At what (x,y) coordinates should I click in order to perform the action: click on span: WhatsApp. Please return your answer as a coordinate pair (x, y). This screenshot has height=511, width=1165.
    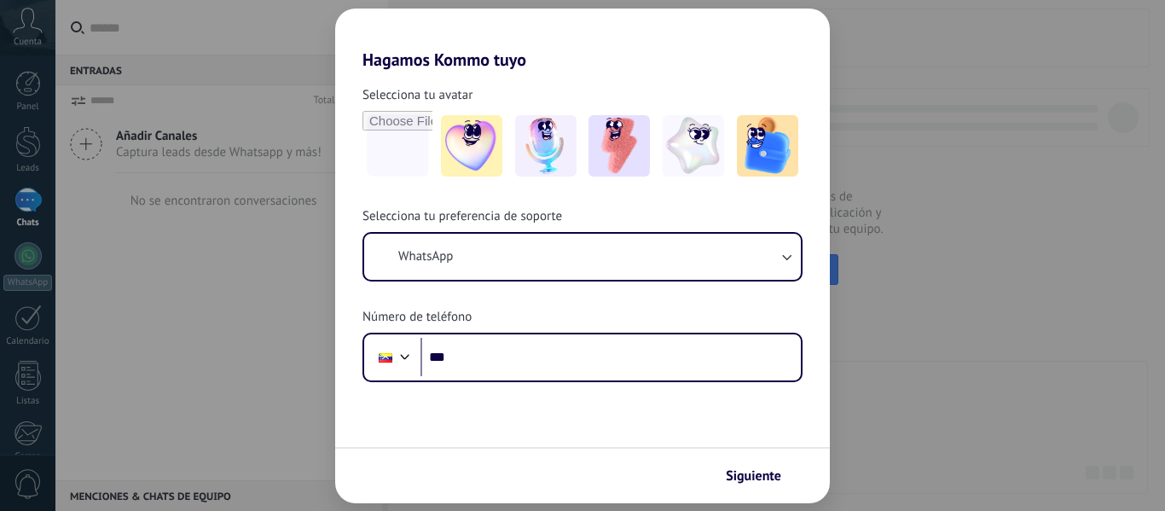
    Looking at the image, I should click on (425, 257).